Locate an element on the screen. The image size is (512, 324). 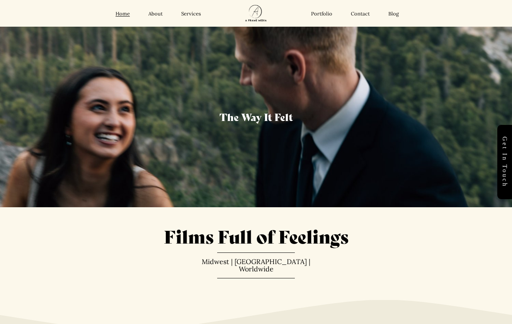
span: The Way It Felt is located at coordinates (256, 116).